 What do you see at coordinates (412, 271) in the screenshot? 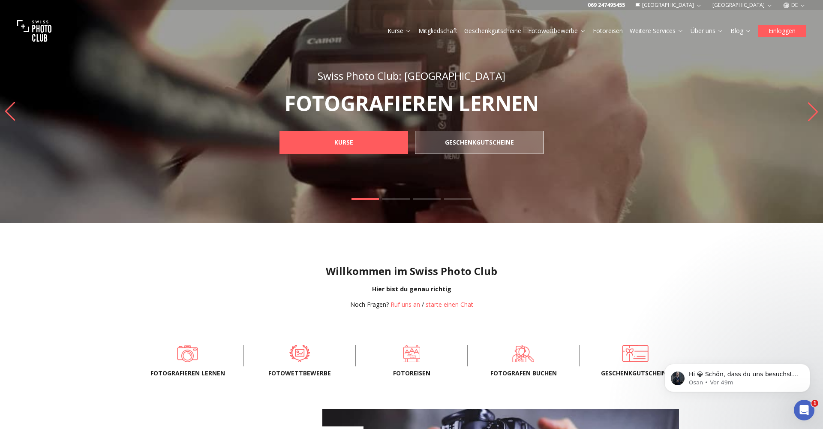
I see `h1: Willkommen im Swiss Photo Club` at bounding box center [412, 271].